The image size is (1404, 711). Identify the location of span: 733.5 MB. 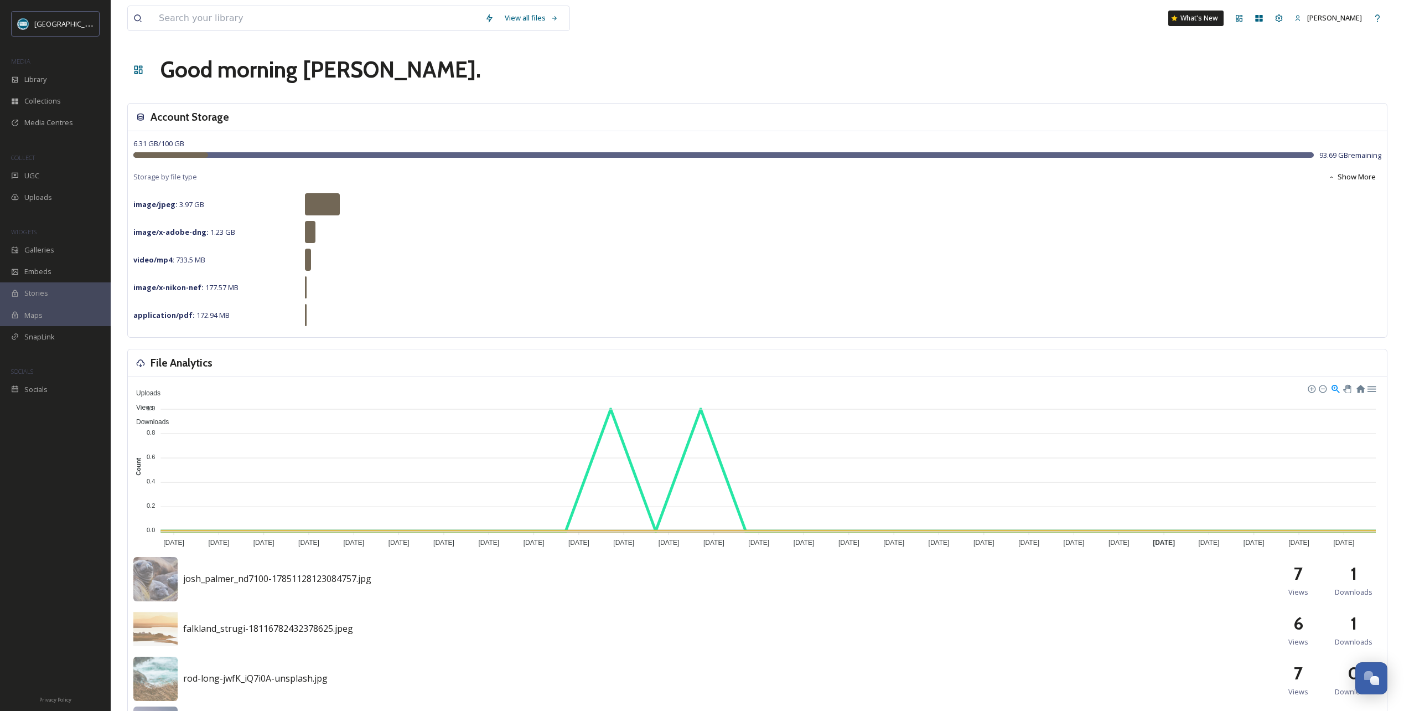
(169, 260).